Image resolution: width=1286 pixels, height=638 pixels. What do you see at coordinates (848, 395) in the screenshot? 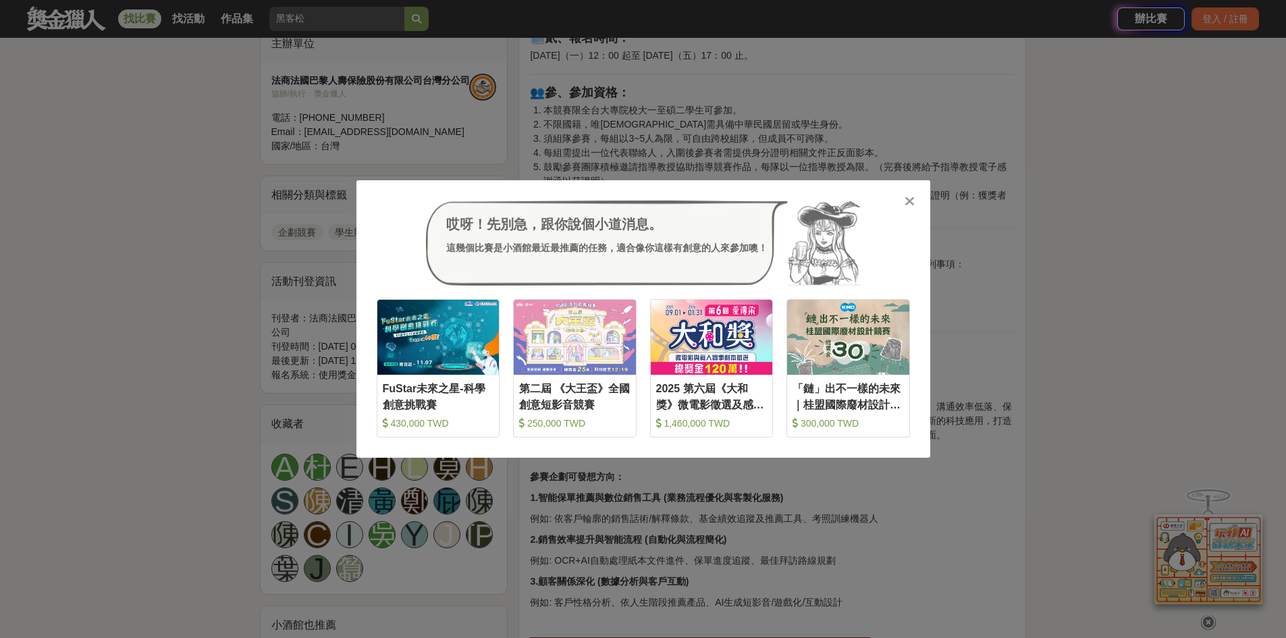
I see `div: 「鏈」出不一樣的未來｜桂盟國際廢材設計競賽` at bounding box center [848, 395].